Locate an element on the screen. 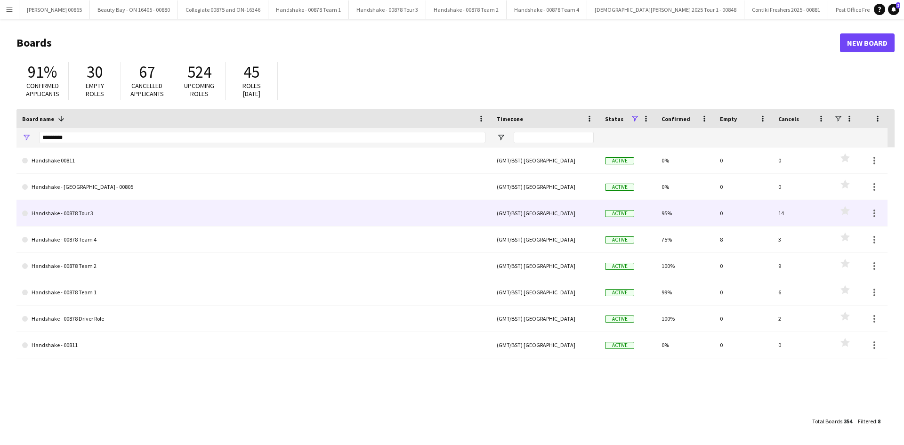 Image resolution: width=904 pixels, height=445 pixels. div: 2 is located at coordinates (801, 318).